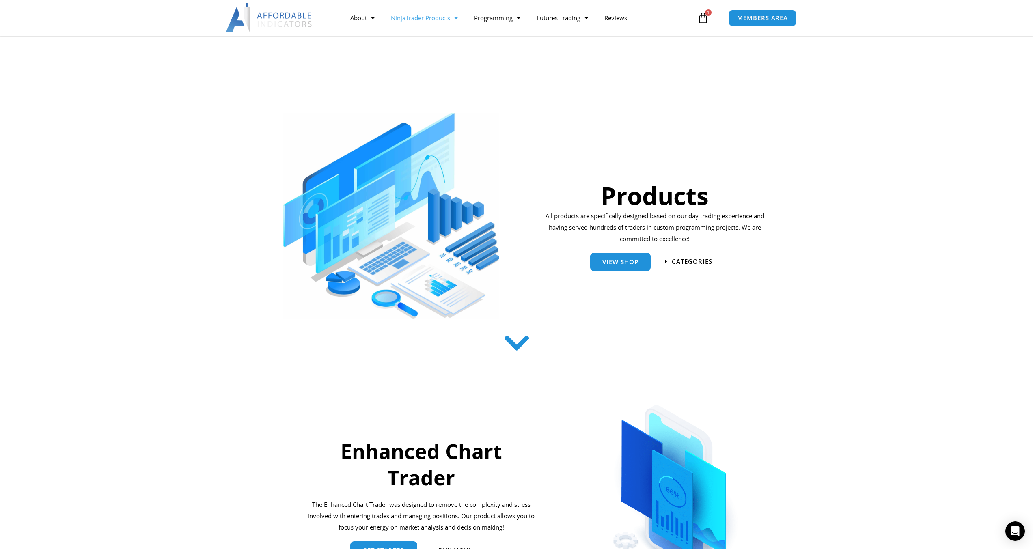  Describe the element at coordinates (518, 18) in the screenshot. I see `nav: Menu` at that location.